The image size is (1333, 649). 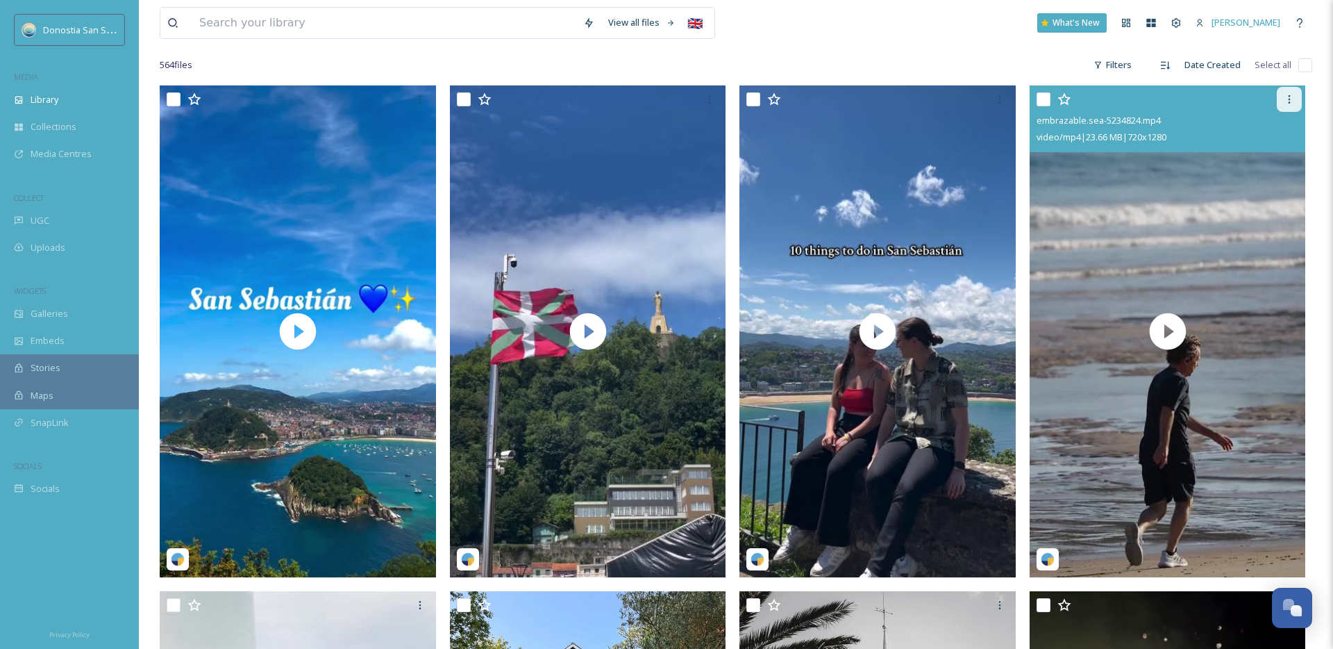 I want to click on div: View all files, so click(x=642, y=22).